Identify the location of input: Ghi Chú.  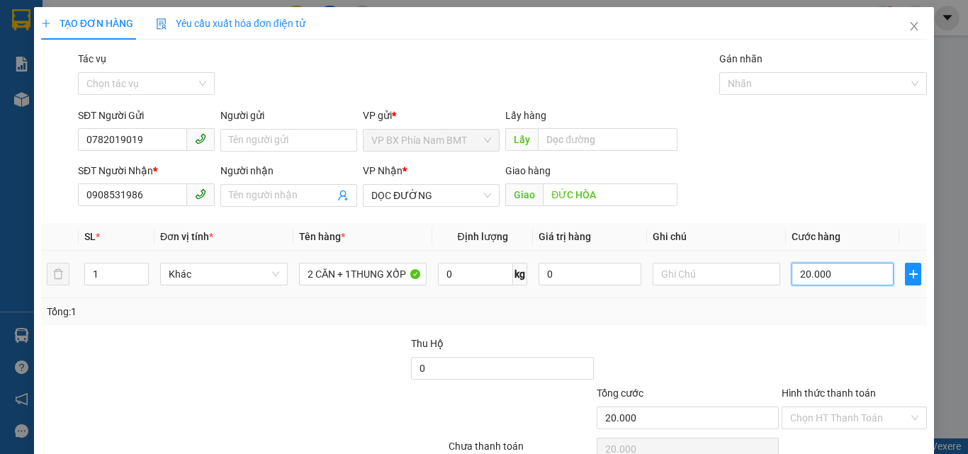
(717, 274).